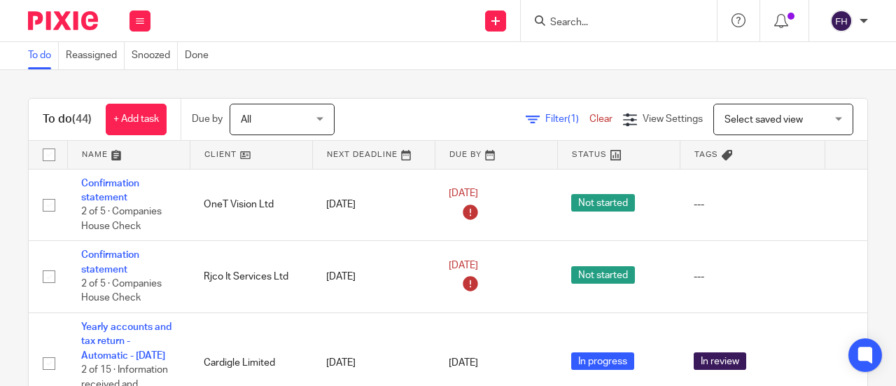 The image size is (896, 386). Describe the element at coordinates (251, 204) in the screenshot. I see `td: OneT Vision Ltd` at that location.